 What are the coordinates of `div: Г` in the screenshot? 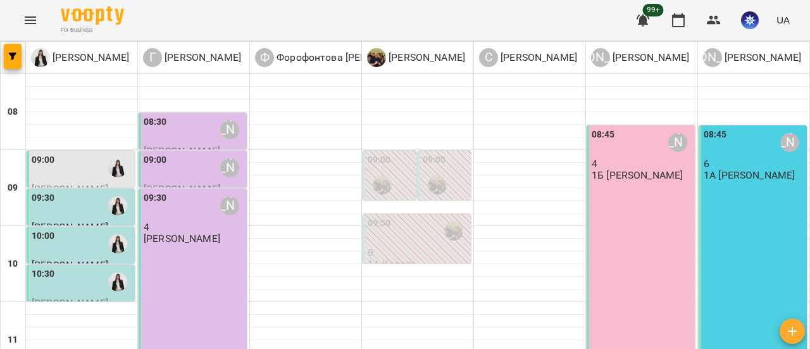 It's located at (153, 58).